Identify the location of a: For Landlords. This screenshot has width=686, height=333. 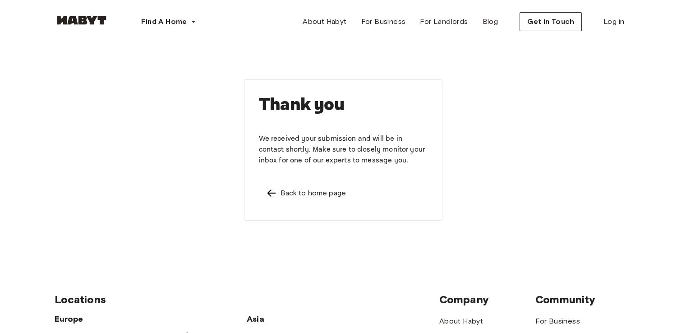
(444, 22).